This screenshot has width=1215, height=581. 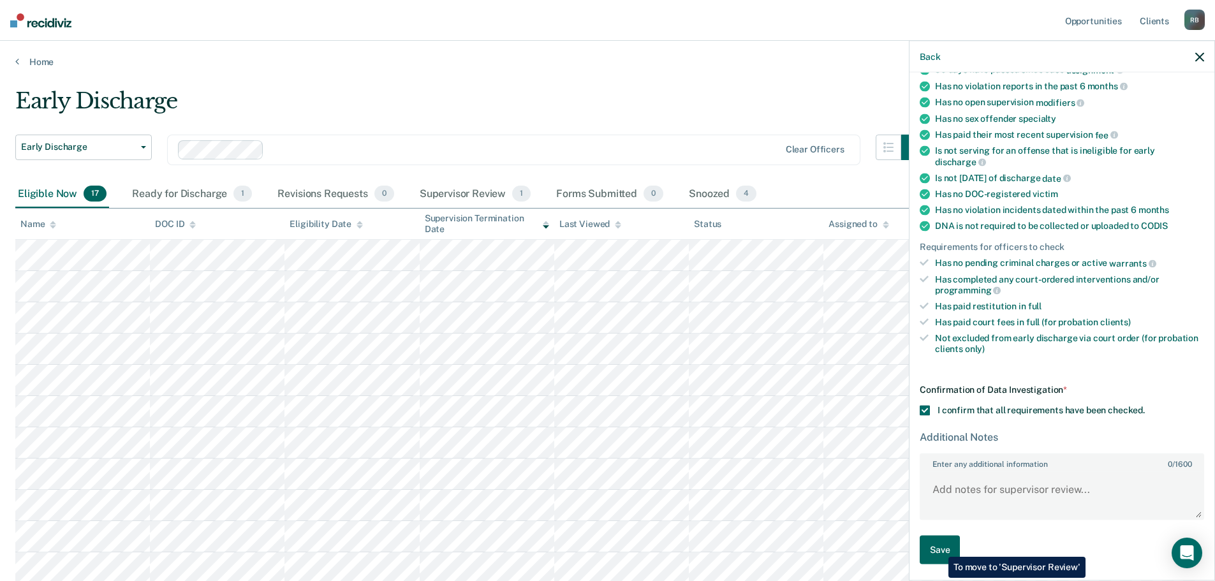 What do you see at coordinates (1069, 210) in the screenshot?
I see `div: Has no violation incidents dated within the past 6` at bounding box center [1069, 210].